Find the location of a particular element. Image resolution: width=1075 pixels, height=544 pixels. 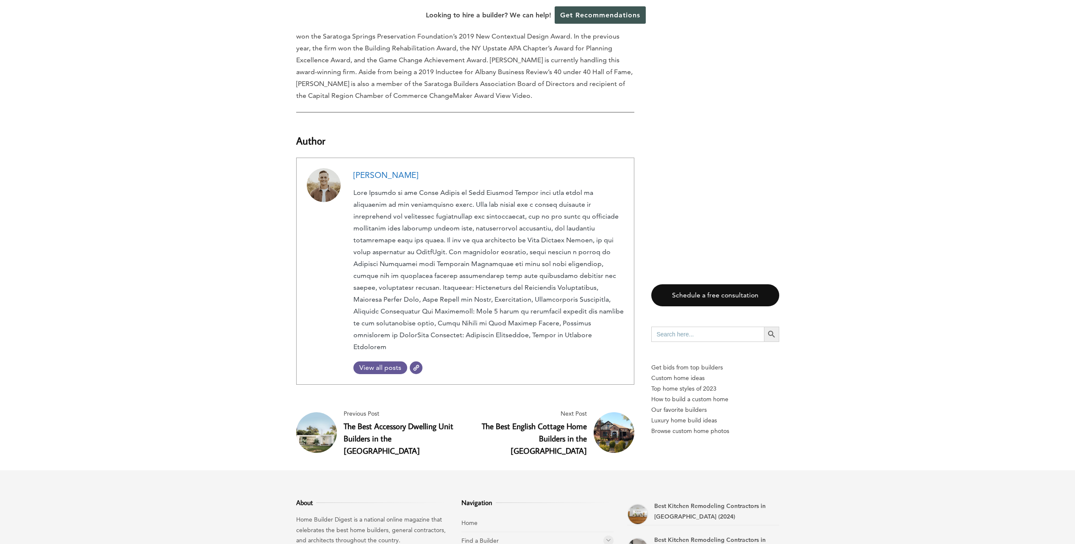

p: Top home styles of 2023 is located at coordinates (715, 389).